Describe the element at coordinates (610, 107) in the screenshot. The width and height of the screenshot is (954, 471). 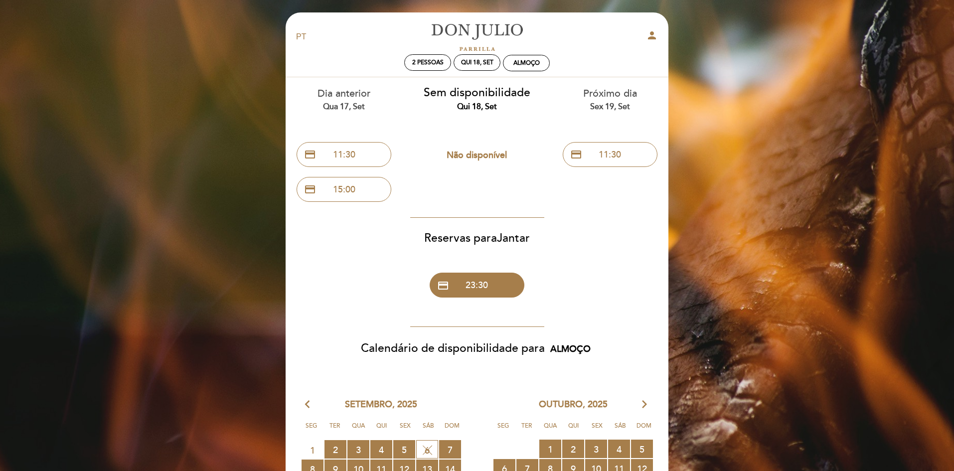
I see `div: Sex 19, set` at that location.